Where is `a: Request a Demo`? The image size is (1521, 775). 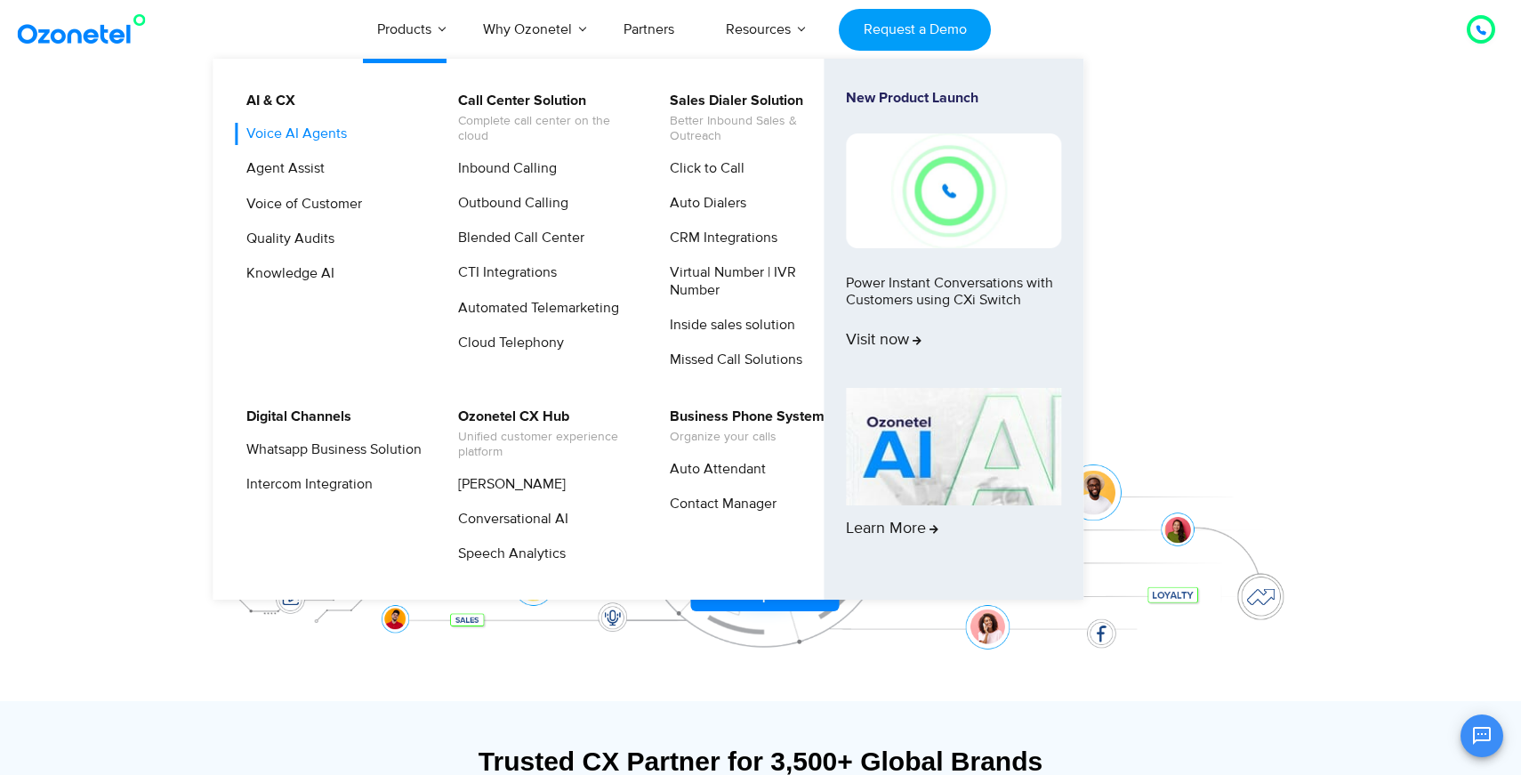 a: Request a Demo is located at coordinates (914, 29).